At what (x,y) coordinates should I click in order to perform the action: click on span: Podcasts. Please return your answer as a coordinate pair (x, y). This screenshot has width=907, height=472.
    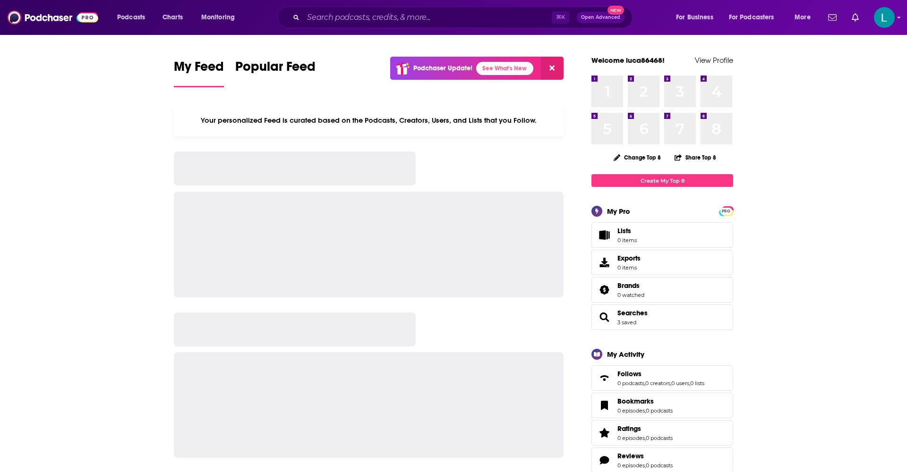
    Looking at the image, I should click on (131, 17).